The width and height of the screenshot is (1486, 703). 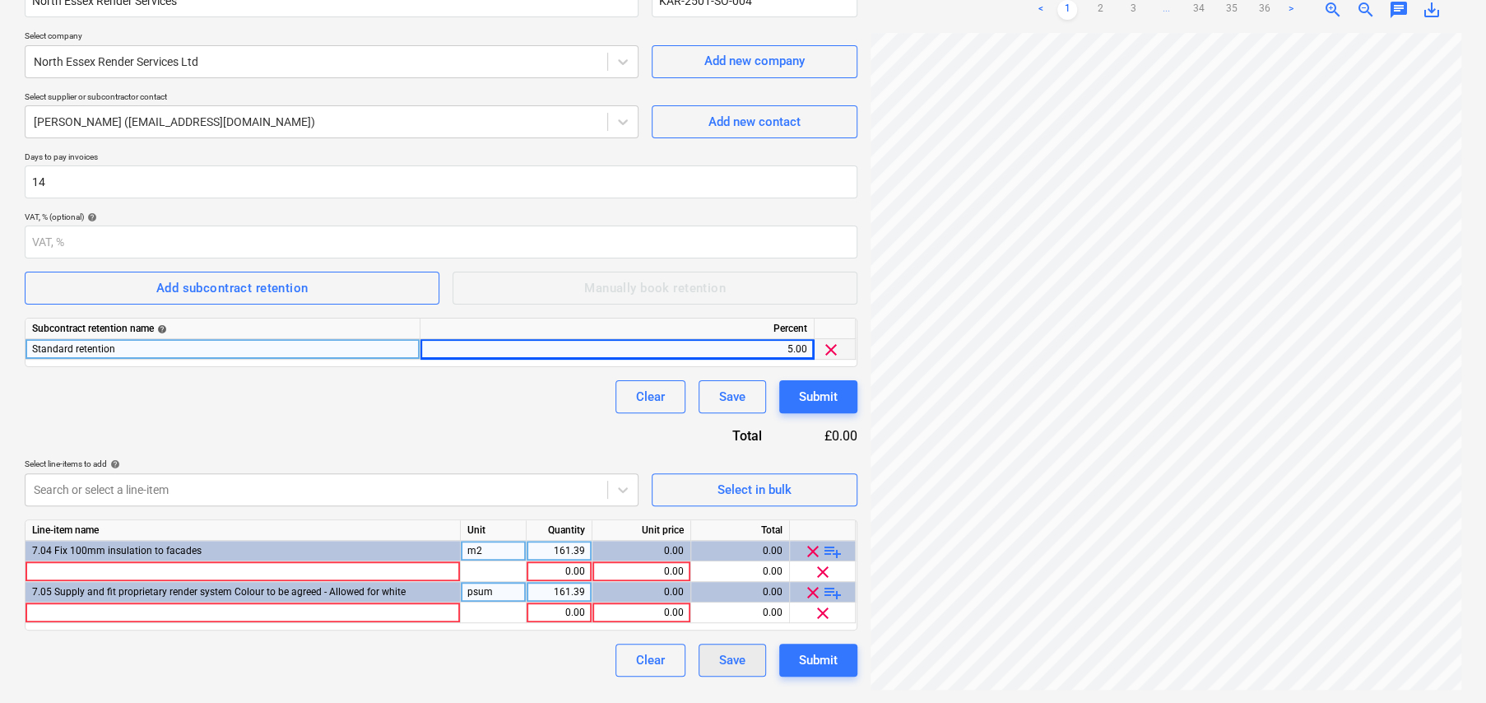 I want to click on button: Select in bulk, so click(x=755, y=490).